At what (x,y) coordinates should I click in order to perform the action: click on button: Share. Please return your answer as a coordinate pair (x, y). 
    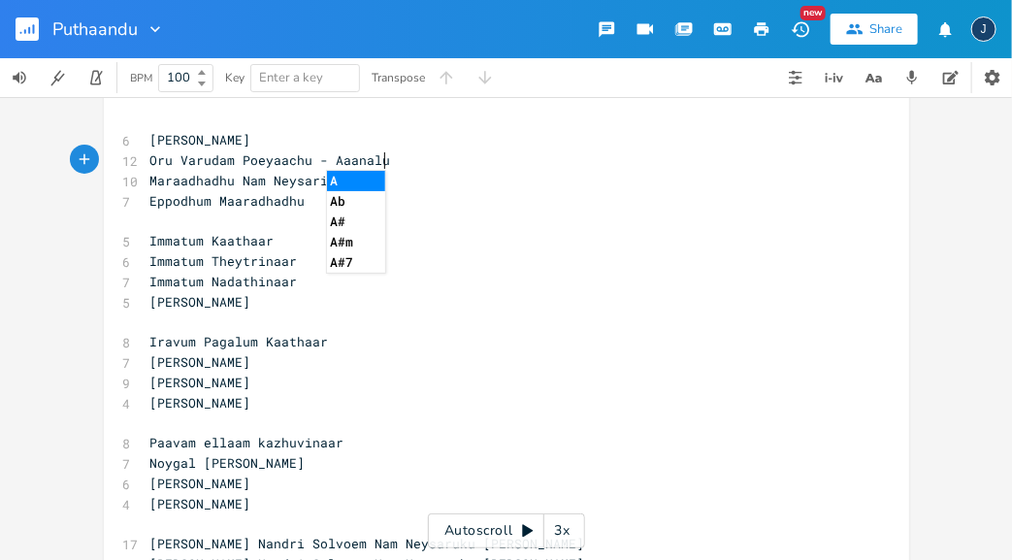
    Looking at the image, I should click on (874, 29).